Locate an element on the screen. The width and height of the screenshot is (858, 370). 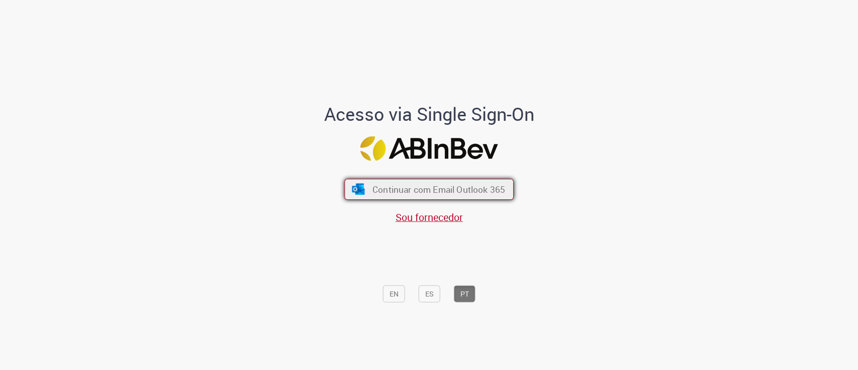
button: ES is located at coordinates (429, 294).